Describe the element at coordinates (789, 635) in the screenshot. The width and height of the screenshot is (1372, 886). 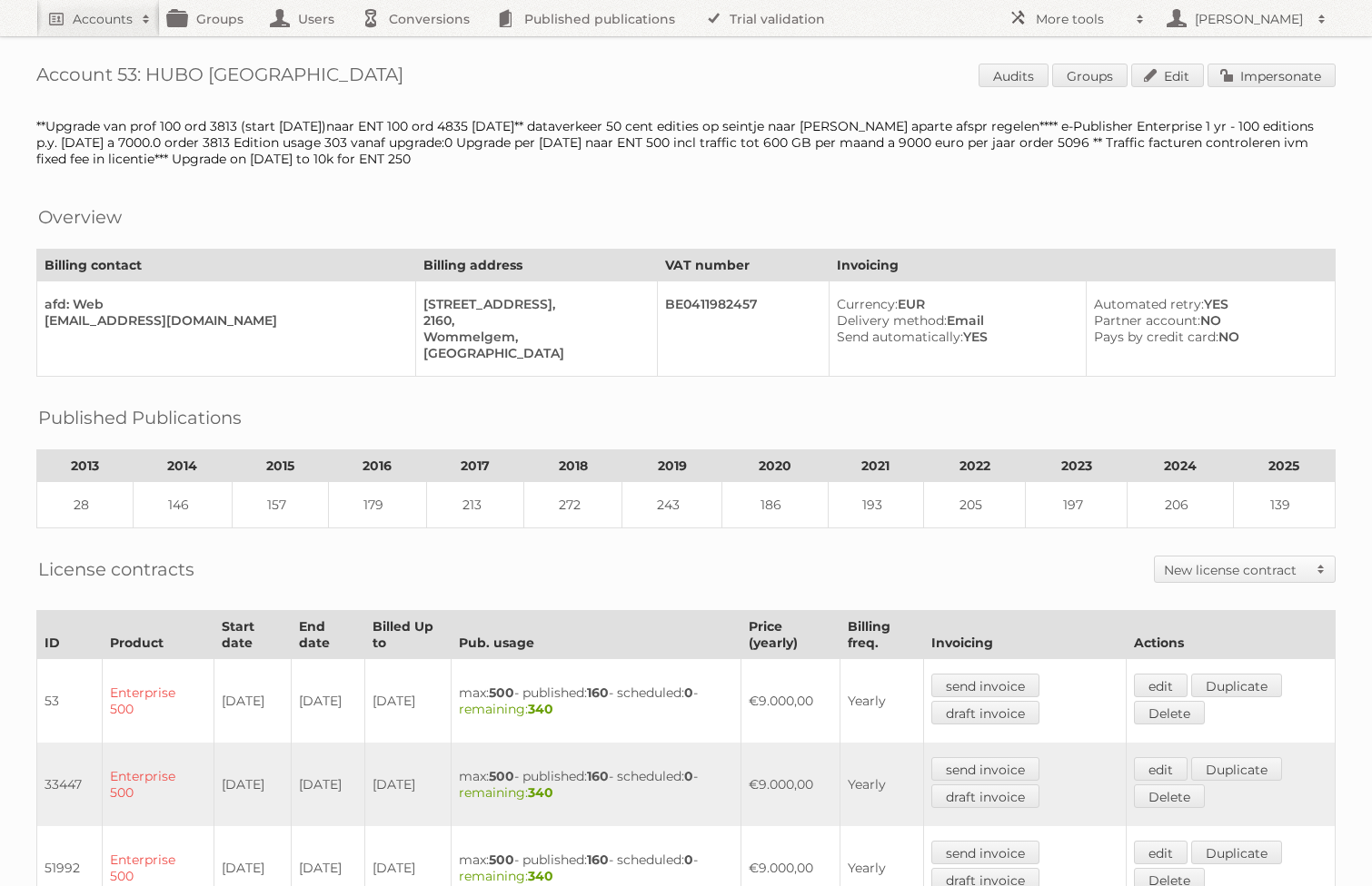
I see `th: Price (yearly)` at that location.